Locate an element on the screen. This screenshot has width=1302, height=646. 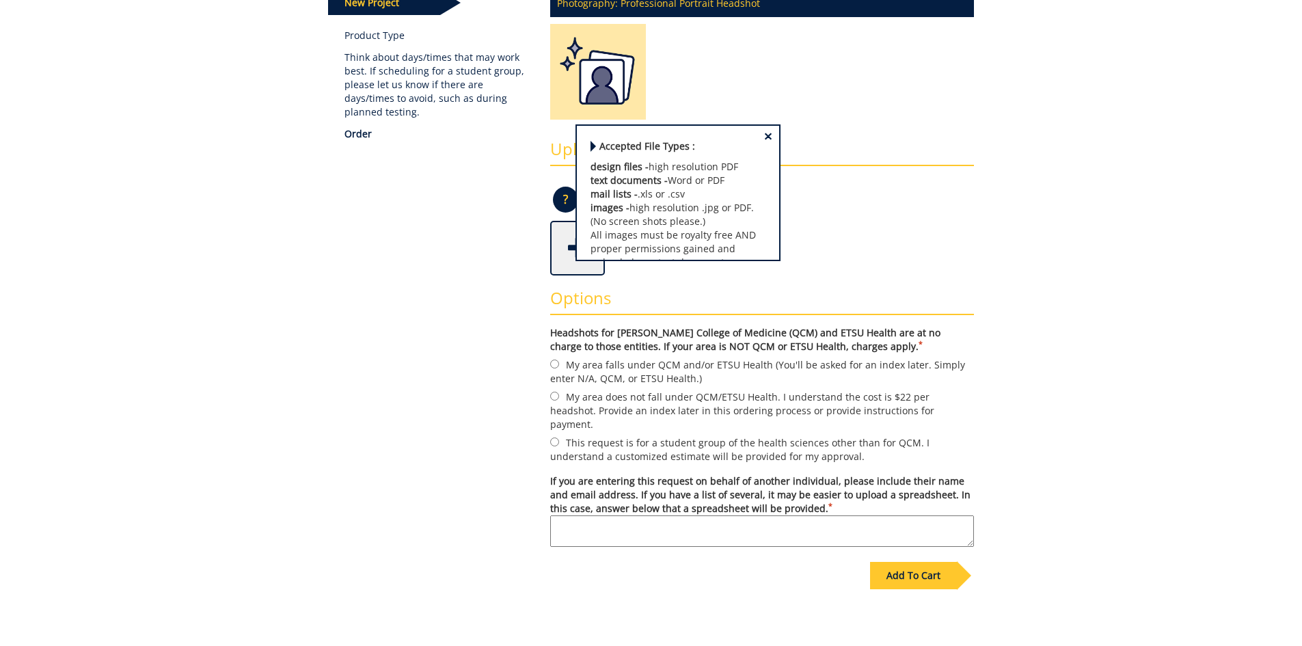
textarea: If you are entering this request on behalf of another individual, please include their name and e... is located at coordinates (762, 531).